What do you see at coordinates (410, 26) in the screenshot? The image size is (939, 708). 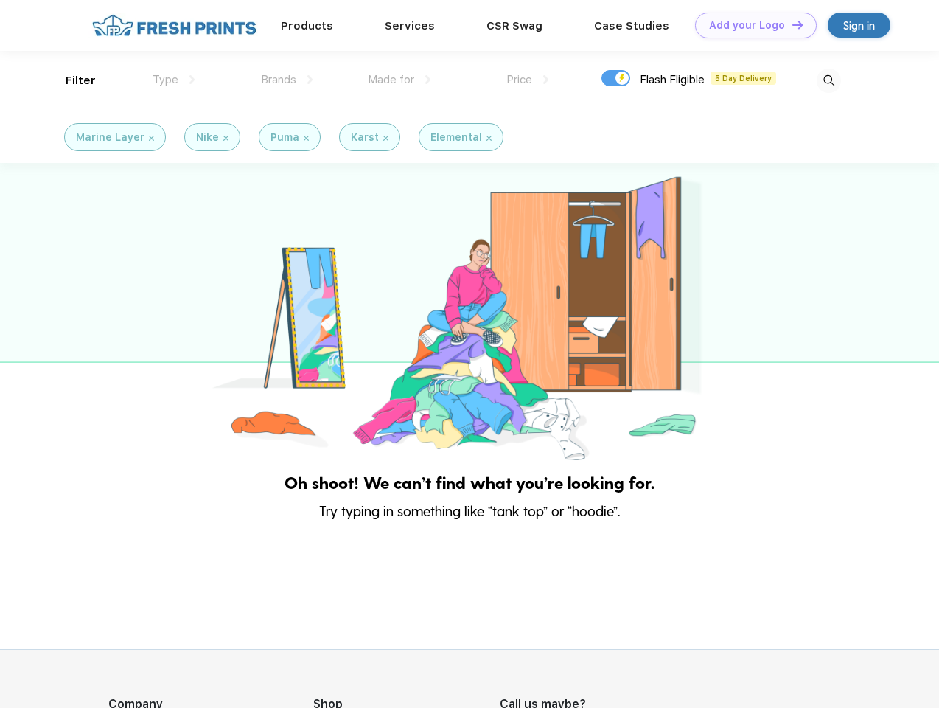 I see `a: Services` at bounding box center [410, 26].